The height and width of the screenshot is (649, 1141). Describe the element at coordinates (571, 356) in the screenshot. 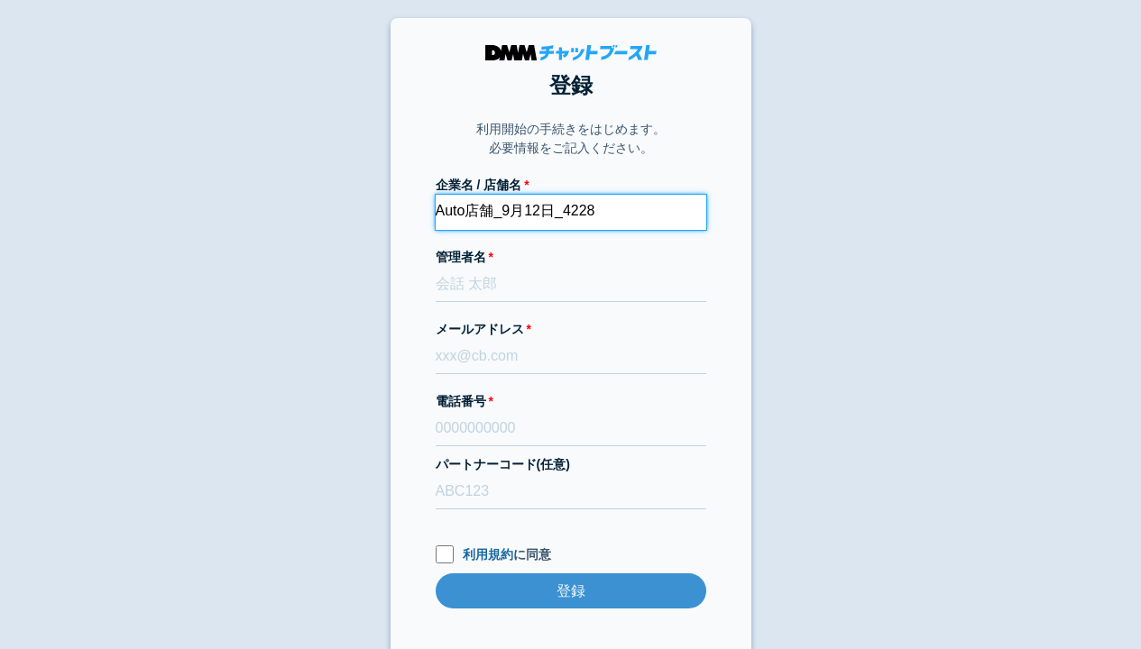

I see `input: xxx@cb.com` at that location.